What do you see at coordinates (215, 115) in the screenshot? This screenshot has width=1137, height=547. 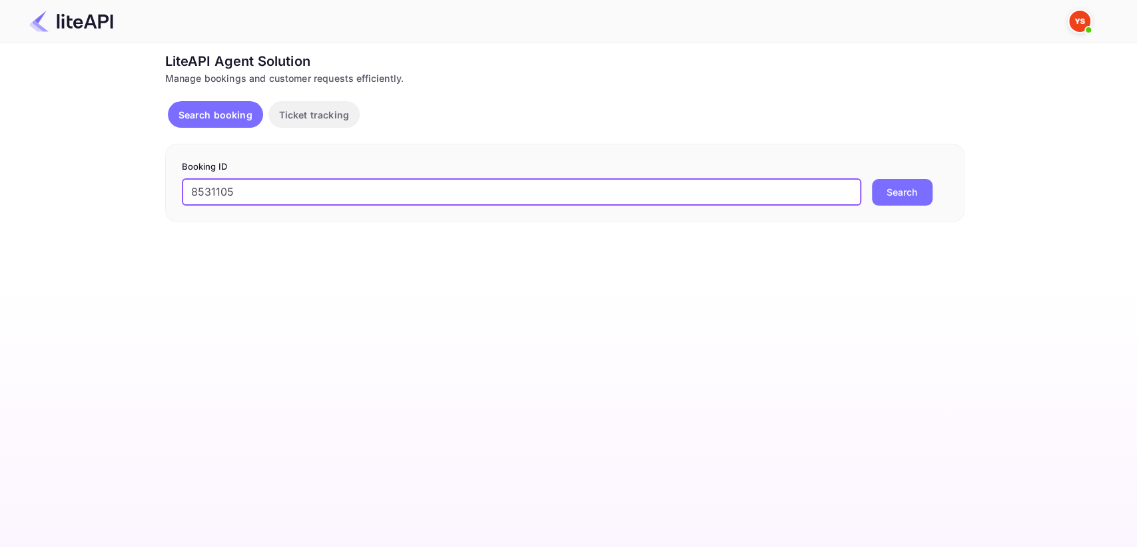 I see `p: Search booking` at bounding box center [215, 115].